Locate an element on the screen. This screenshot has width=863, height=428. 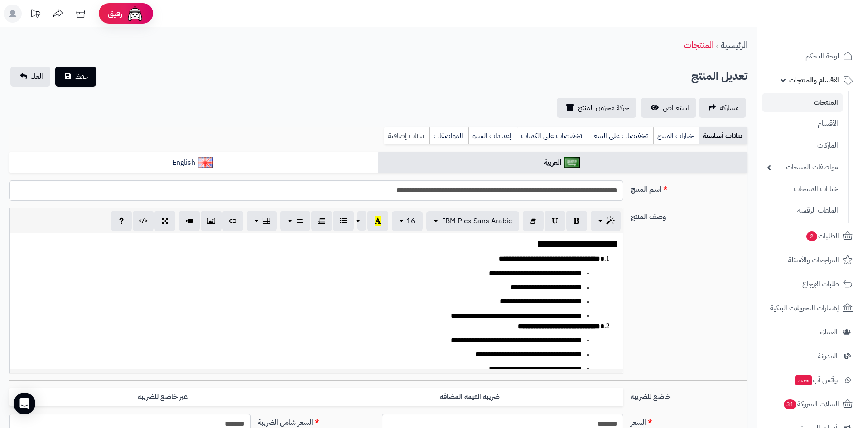
span: رفيق is located at coordinates (115, 14).